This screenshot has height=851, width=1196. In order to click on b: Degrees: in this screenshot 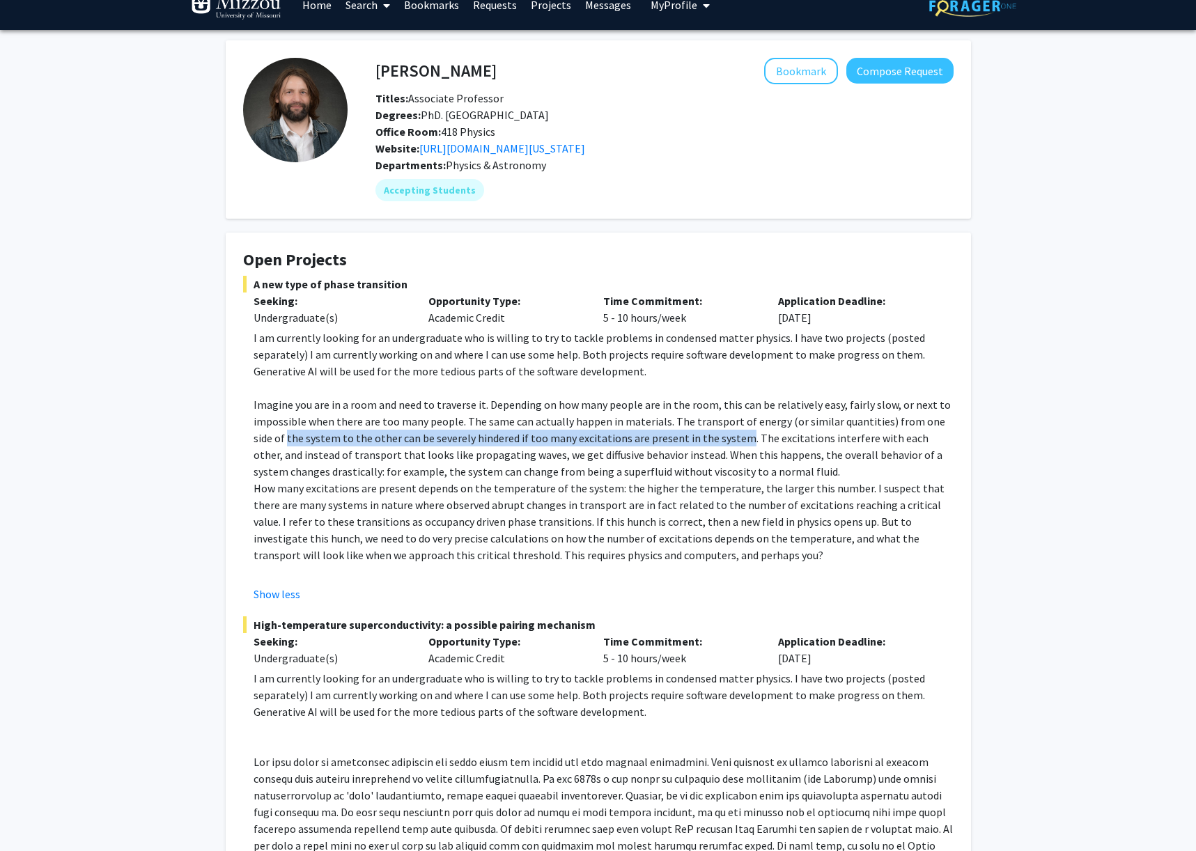, I will do `click(398, 115)`.